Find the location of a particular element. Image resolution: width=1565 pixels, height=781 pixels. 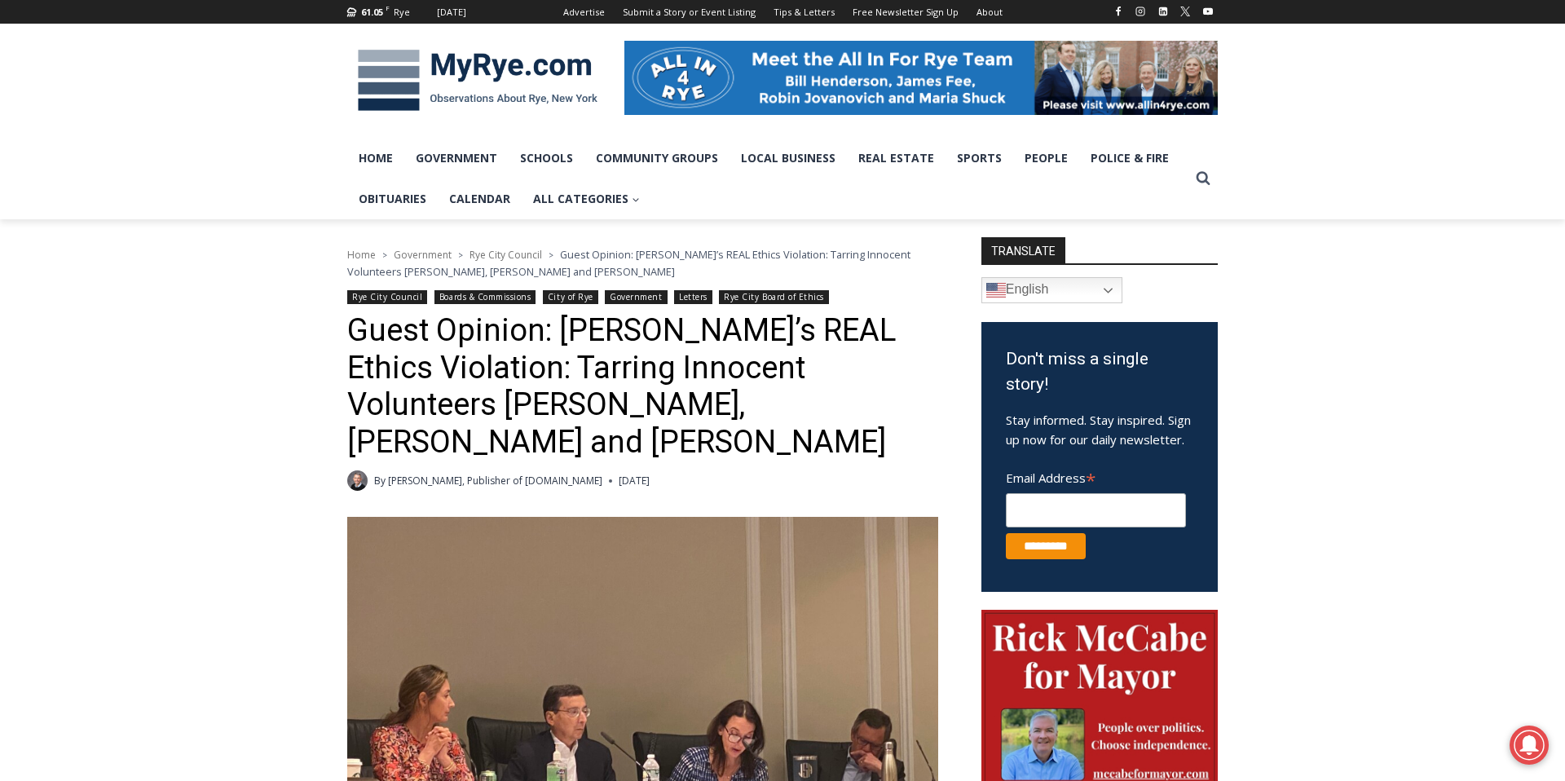

a: Facebook is located at coordinates (1119, 11).